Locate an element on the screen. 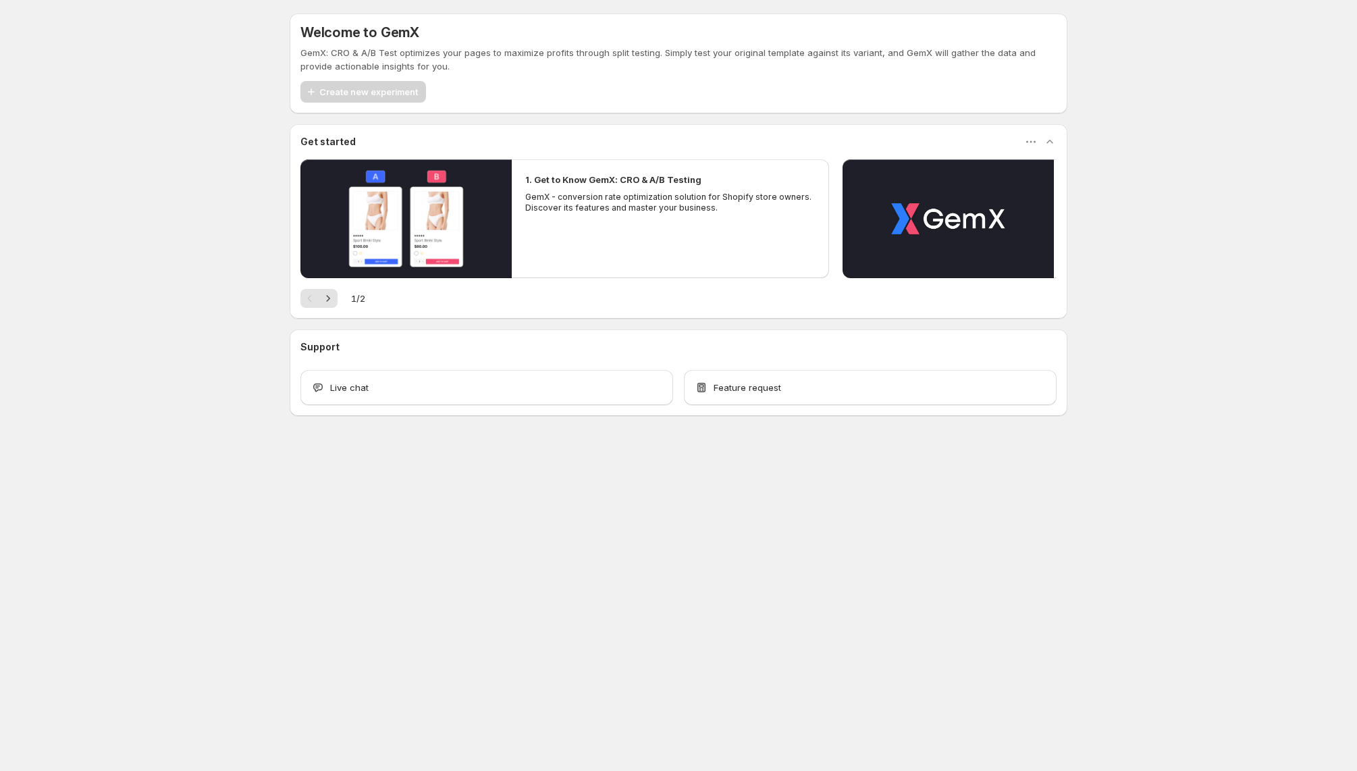  h3: Support is located at coordinates (320, 347).